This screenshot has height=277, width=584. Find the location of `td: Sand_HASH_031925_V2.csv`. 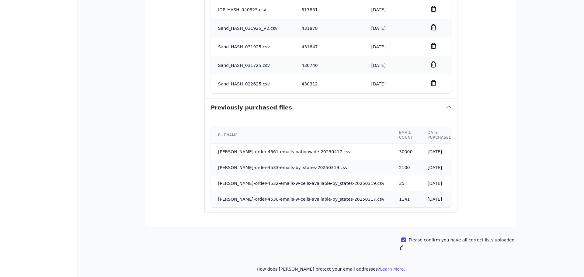

td: Sand_HASH_031925_V2.csv is located at coordinates (253, 28).